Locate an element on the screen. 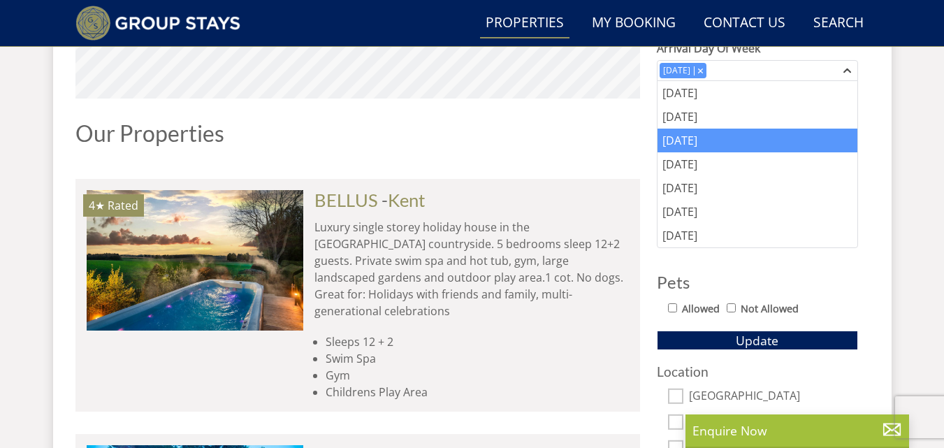 The image size is (944, 448). li: Sleeps 12 + 2 is located at coordinates (477, 342).